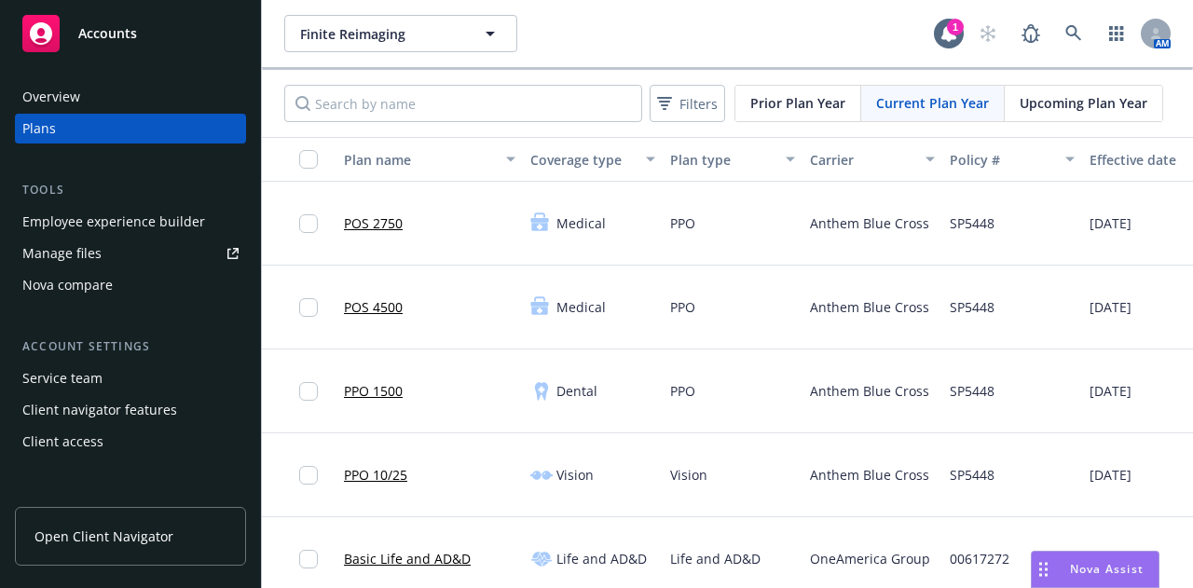  What do you see at coordinates (1031, 34) in the screenshot?
I see `a: Report a Bug` at bounding box center [1031, 34].